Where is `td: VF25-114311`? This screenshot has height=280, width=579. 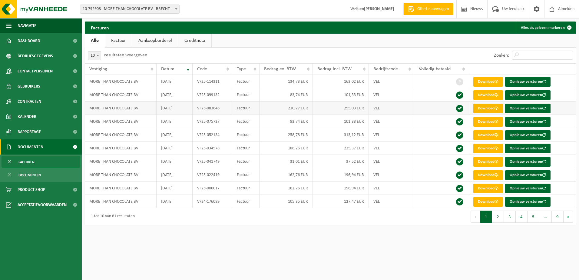
td: VF25-114311 is located at coordinates (212, 82).